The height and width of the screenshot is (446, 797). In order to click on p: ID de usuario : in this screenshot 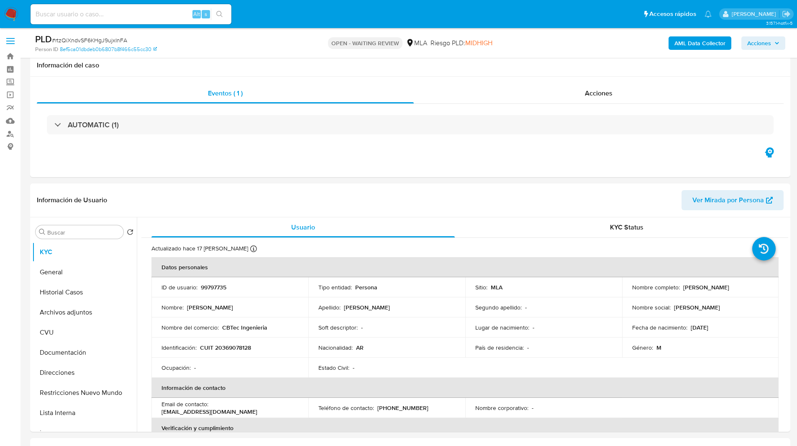, I will do `click(179, 287)`.